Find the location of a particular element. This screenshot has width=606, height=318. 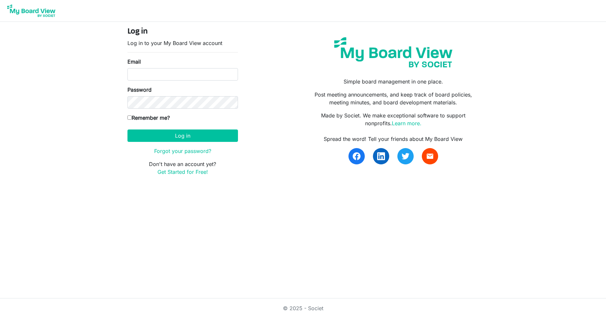

img: linkedin.svg is located at coordinates (381, 156).